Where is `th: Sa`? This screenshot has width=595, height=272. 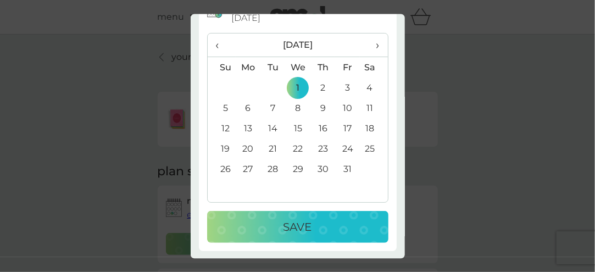 th: Sa is located at coordinates (374, 67).